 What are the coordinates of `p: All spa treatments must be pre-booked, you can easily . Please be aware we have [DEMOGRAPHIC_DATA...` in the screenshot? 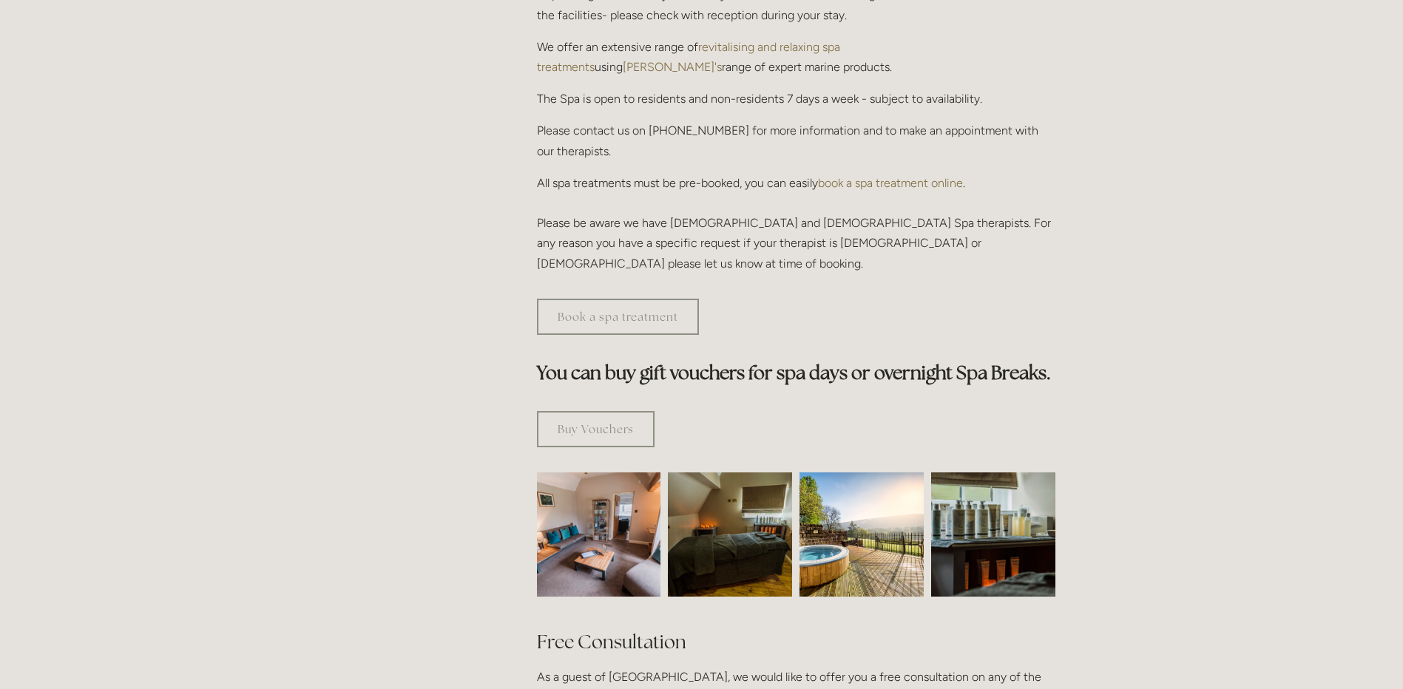 It's located at (796, 223).